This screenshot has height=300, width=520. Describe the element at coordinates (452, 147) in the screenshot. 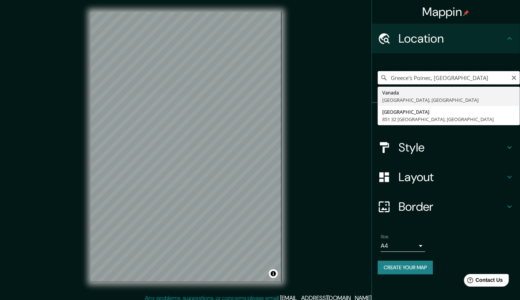

I see `h4: Style` at that location.